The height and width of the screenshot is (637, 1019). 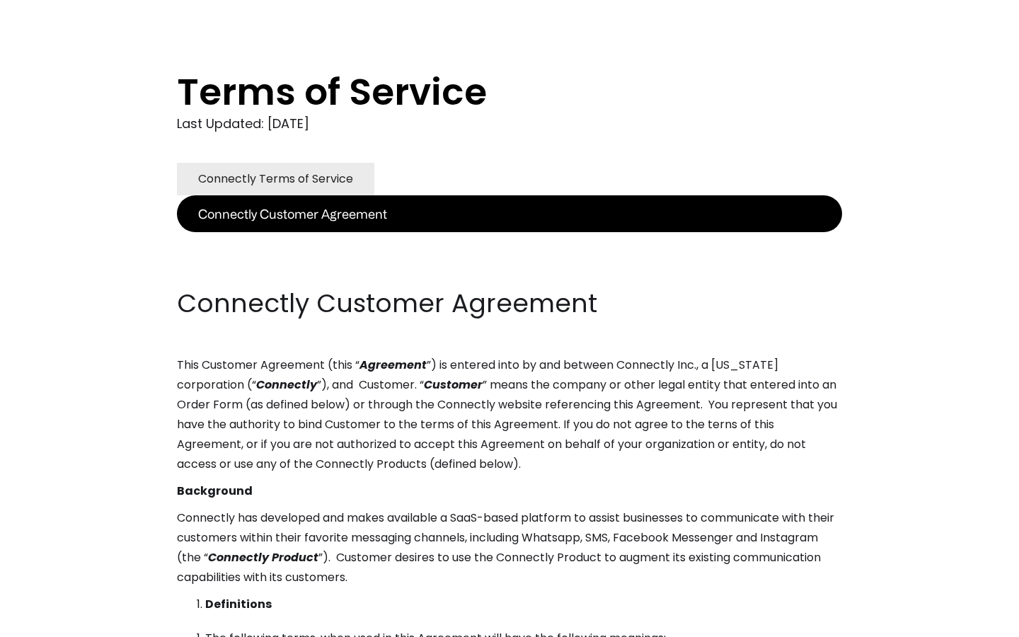 What do you see at coordinates (57, 622) in the screenshot?
I see `ul: Language list` at bounding box center [57, 622].